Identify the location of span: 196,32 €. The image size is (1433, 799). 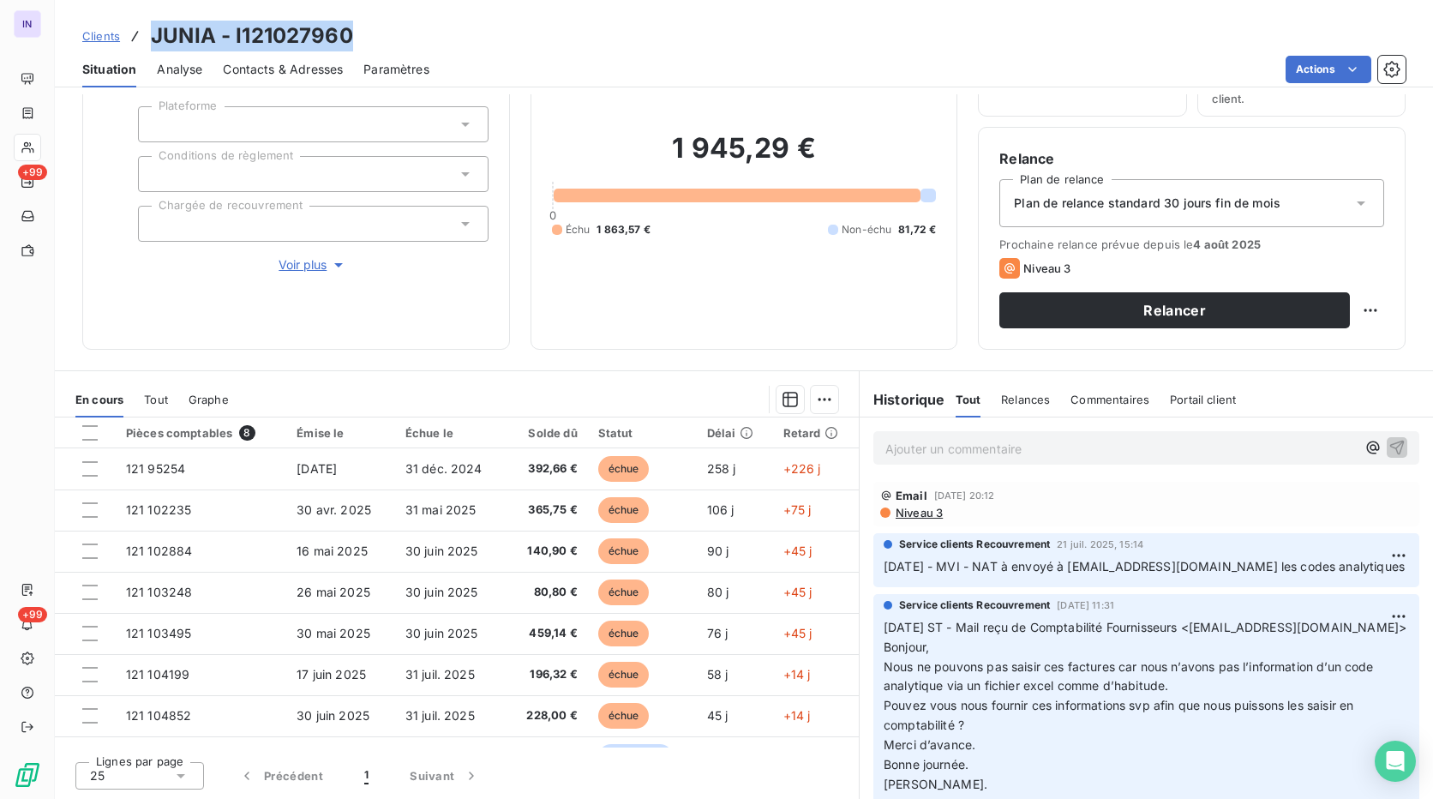
(547, 674).